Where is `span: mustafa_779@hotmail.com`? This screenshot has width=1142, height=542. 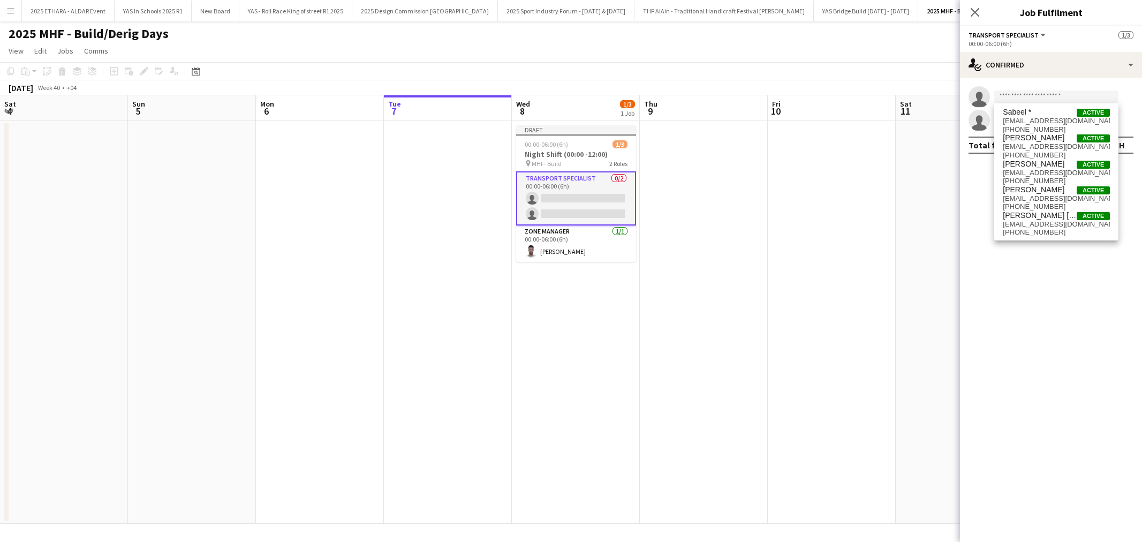 span: mustafa_779@hotmail.com is located at coordinates (1056, 147).